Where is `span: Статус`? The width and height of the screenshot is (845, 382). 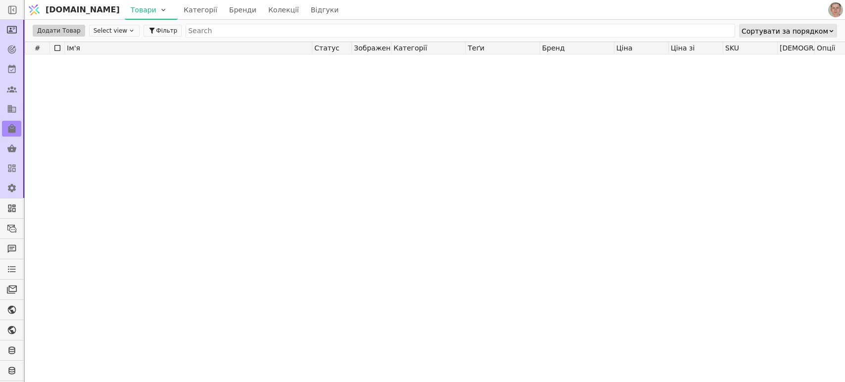
span: Статус is located at coordinates (327, 48).